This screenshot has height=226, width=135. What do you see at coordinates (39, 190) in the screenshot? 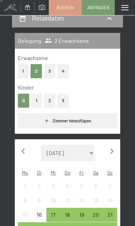
I see `div: 2` at bounding box center [39, 190].